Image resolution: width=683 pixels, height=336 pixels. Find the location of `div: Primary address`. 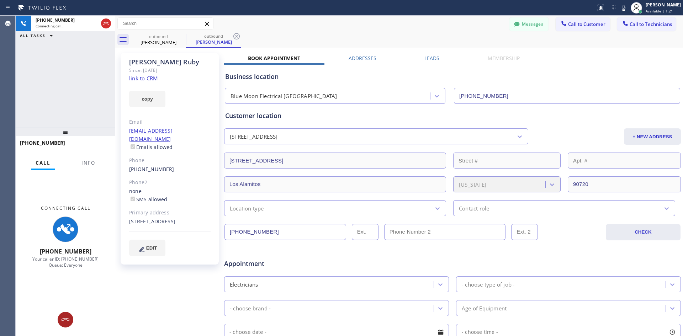

div: Primary address is located at coordinates (170, 213).